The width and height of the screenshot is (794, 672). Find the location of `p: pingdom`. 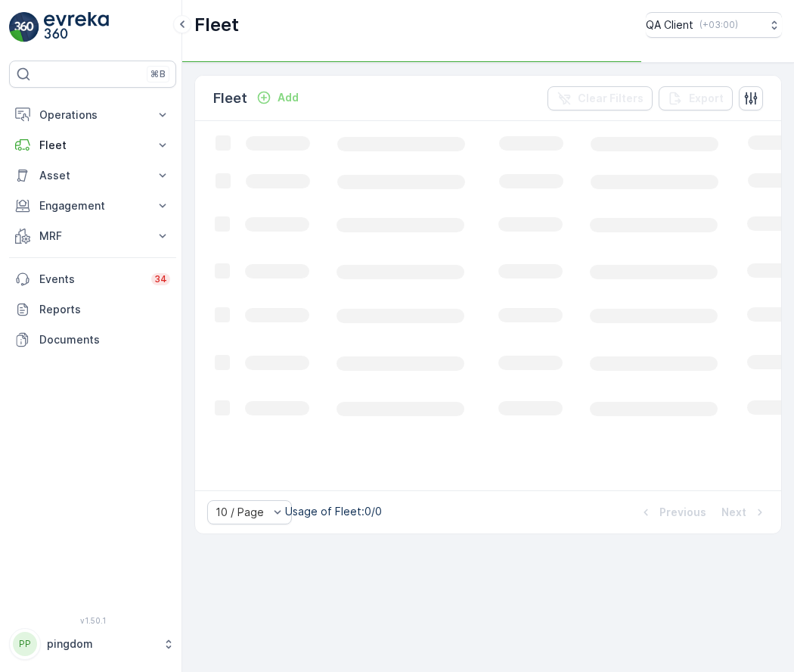

p: pingdom is located at coordinates (101, 644).